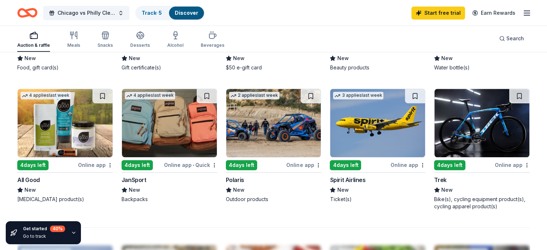 The image size is (547, 250). Describe the element at coordinates (378, 199) in the screenshot. I see `div: Ticket(s)` at that location.